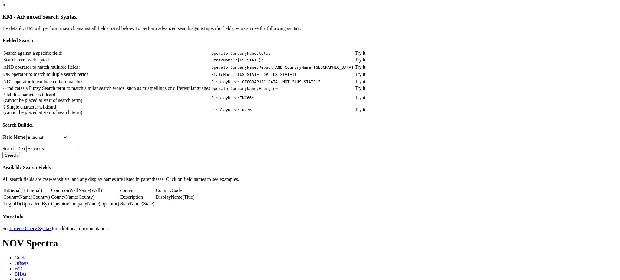 The width and height of the screenshot is (620, 280). What do you see at coordinates (310, 125) in the screenshot?
I see `h4: Search Builder` at bounding box center [310, 125].